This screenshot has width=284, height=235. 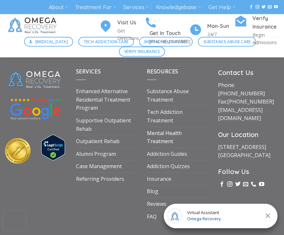 I want to click on a: Referring Providers, so click(x=100, y=180).